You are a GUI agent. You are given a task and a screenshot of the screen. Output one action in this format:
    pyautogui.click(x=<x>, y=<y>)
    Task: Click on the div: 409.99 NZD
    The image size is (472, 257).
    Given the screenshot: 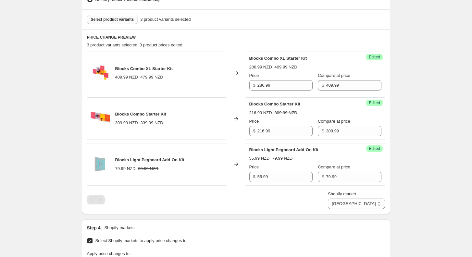 What is the action you would take?
    pyautogui.click(x=127, y=77)
    